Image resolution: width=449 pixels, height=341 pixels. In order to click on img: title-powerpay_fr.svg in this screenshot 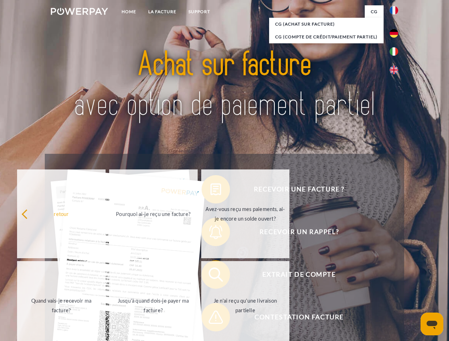, I will do `click(224, 85)`.